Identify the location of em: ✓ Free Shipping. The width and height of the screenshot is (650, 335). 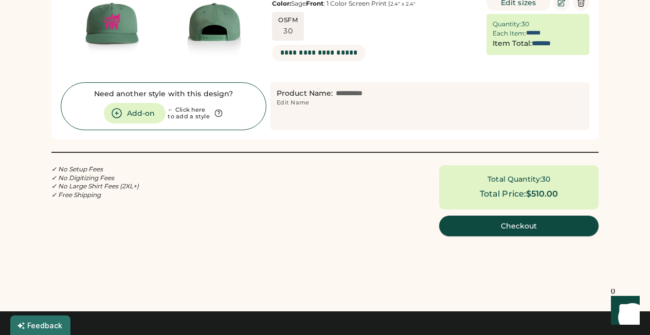
(76, 194).